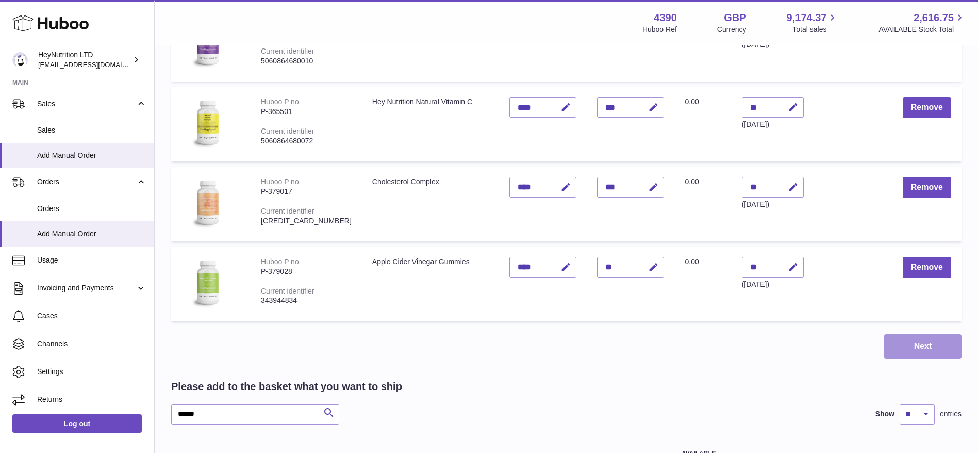  I want to click on td: Cholesterol Complex, so click(431, 204).